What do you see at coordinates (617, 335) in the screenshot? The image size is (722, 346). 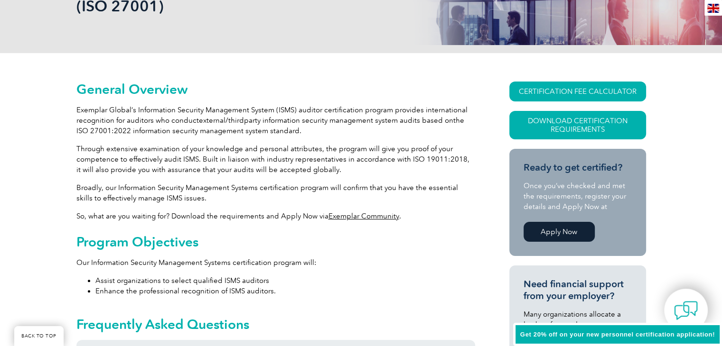 I see `span: Get 20% off on your new personnel certification application!` at bounding box center [617, 335].